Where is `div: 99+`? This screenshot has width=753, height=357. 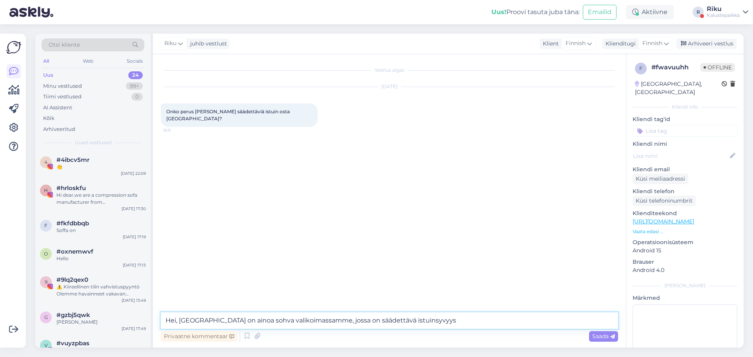
div: 99+ is located at coordinates (134, 86).